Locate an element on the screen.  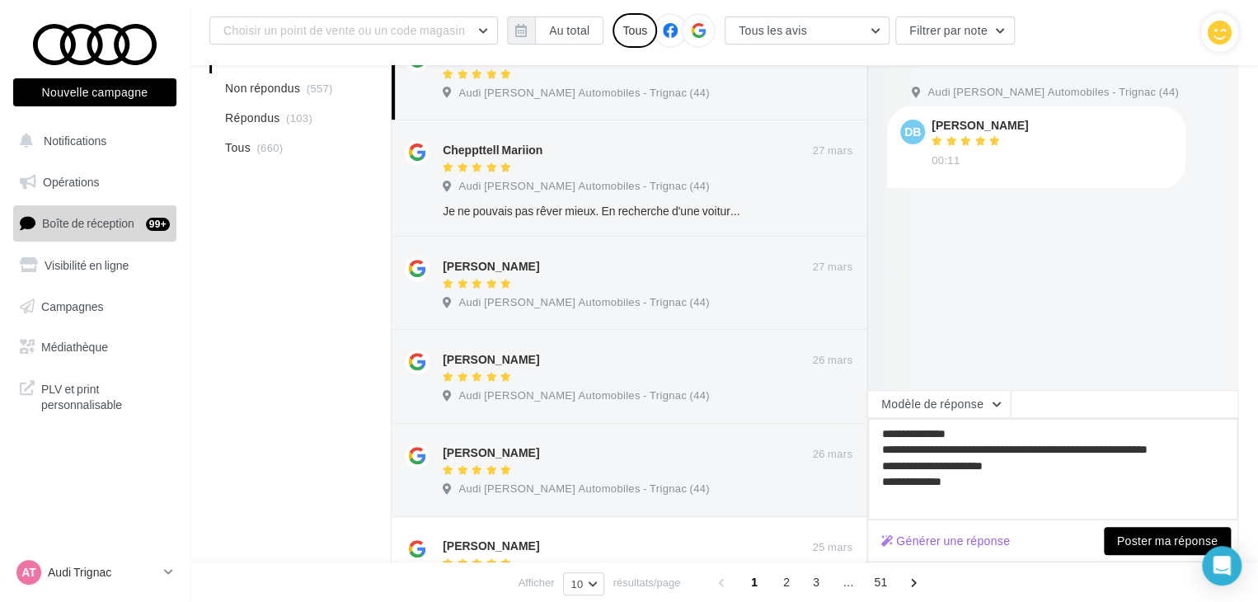
span: Campagnes is located at coordinates (73, 305).